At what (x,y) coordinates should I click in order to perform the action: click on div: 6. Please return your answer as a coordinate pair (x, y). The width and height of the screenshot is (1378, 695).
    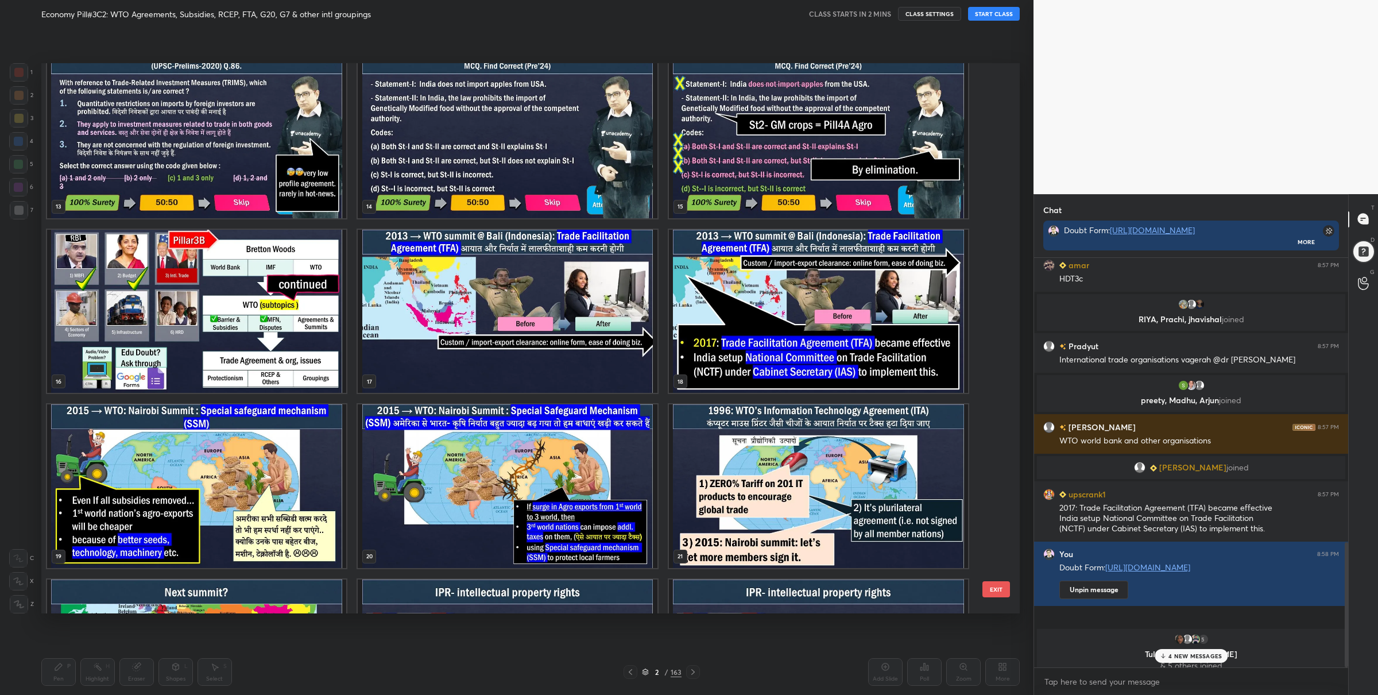
    Looking at the image, I should click on (21, 187).